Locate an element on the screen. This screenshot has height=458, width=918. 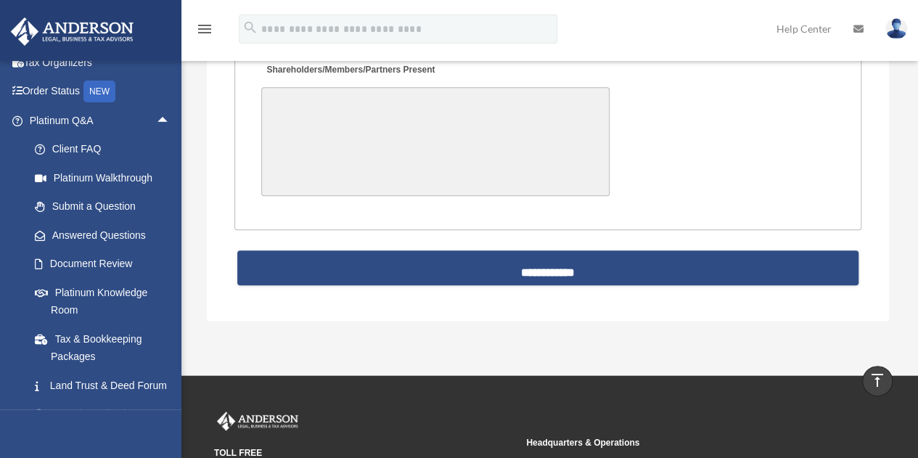
a: Portal Feedback is located at coordinates (106, 415).